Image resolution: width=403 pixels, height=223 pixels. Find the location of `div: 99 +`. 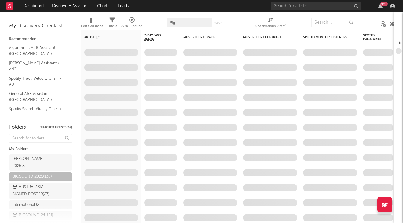

div: 99 + is located at coordinates (384, 4).